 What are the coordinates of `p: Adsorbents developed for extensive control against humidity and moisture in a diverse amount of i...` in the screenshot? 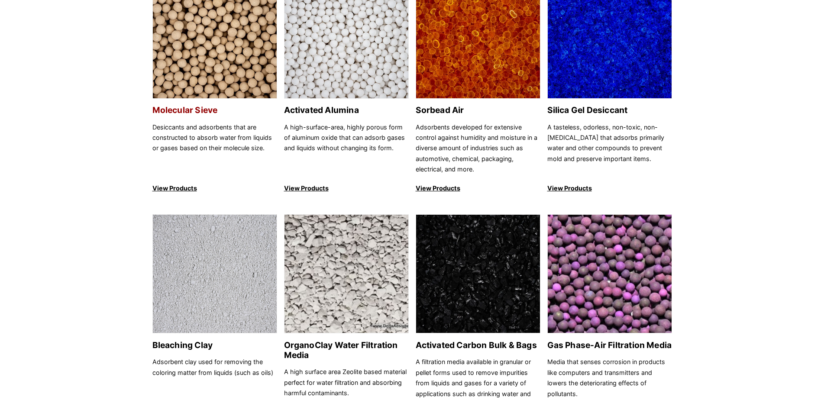 It's located at (478, 149).